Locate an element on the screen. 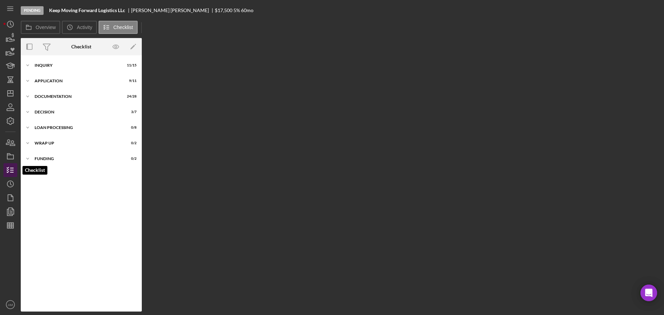 This screenshot has width=664, height=315. div: 5 % is located at coordinates (237, 10).